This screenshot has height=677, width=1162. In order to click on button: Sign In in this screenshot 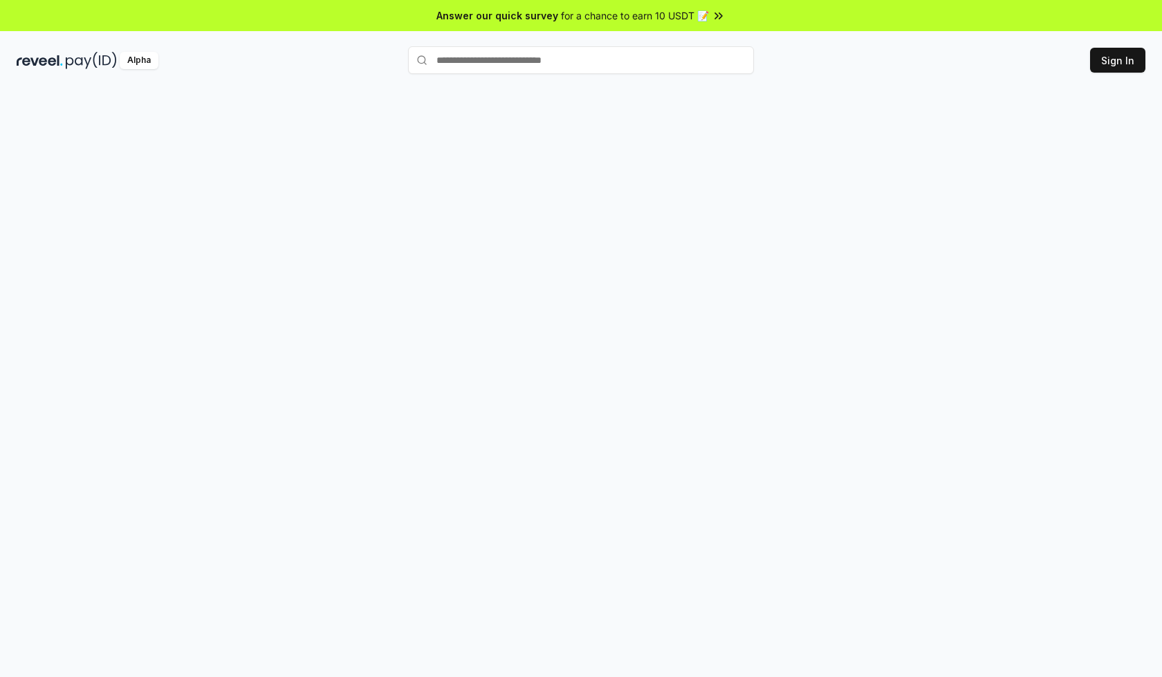, I will do `click(1117, 60)`.